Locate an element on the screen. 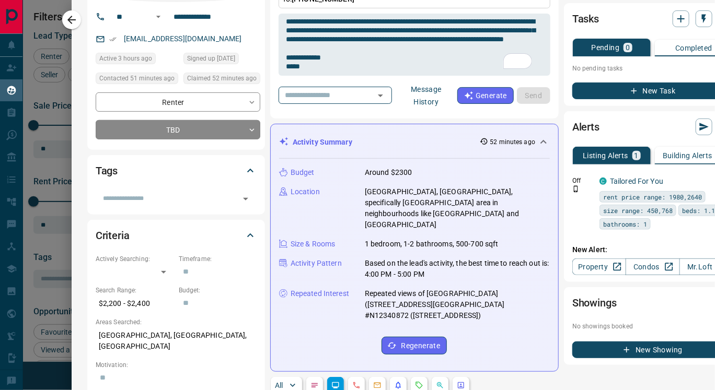  textarea: To enrich screen reader interactions, please activate Accessibility in Grammarly extension settings is located at coordinates (414, 45).